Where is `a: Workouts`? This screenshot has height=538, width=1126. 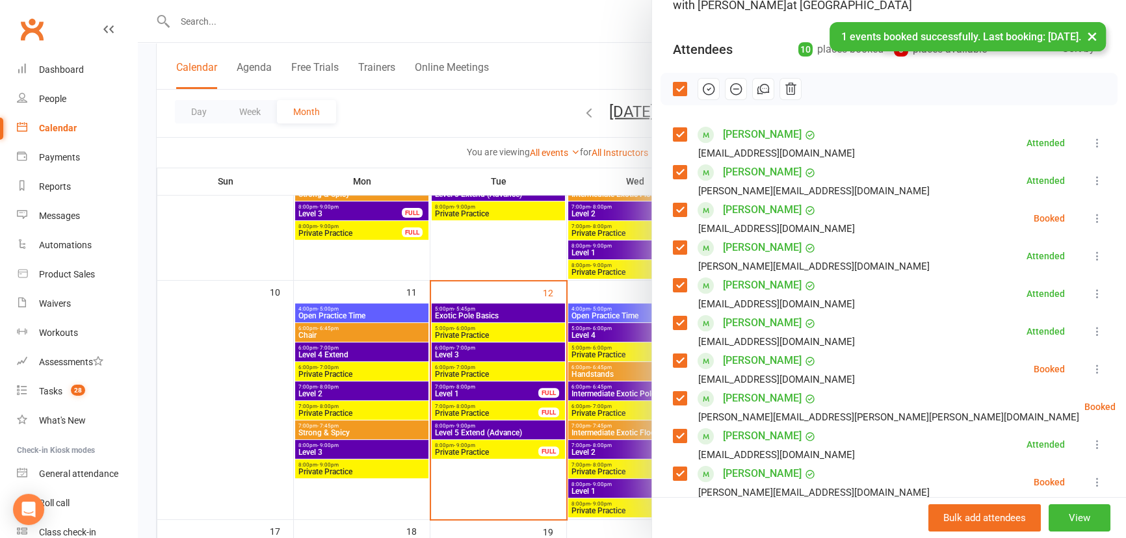 a: Workouts is located at coordinates (77, 333).